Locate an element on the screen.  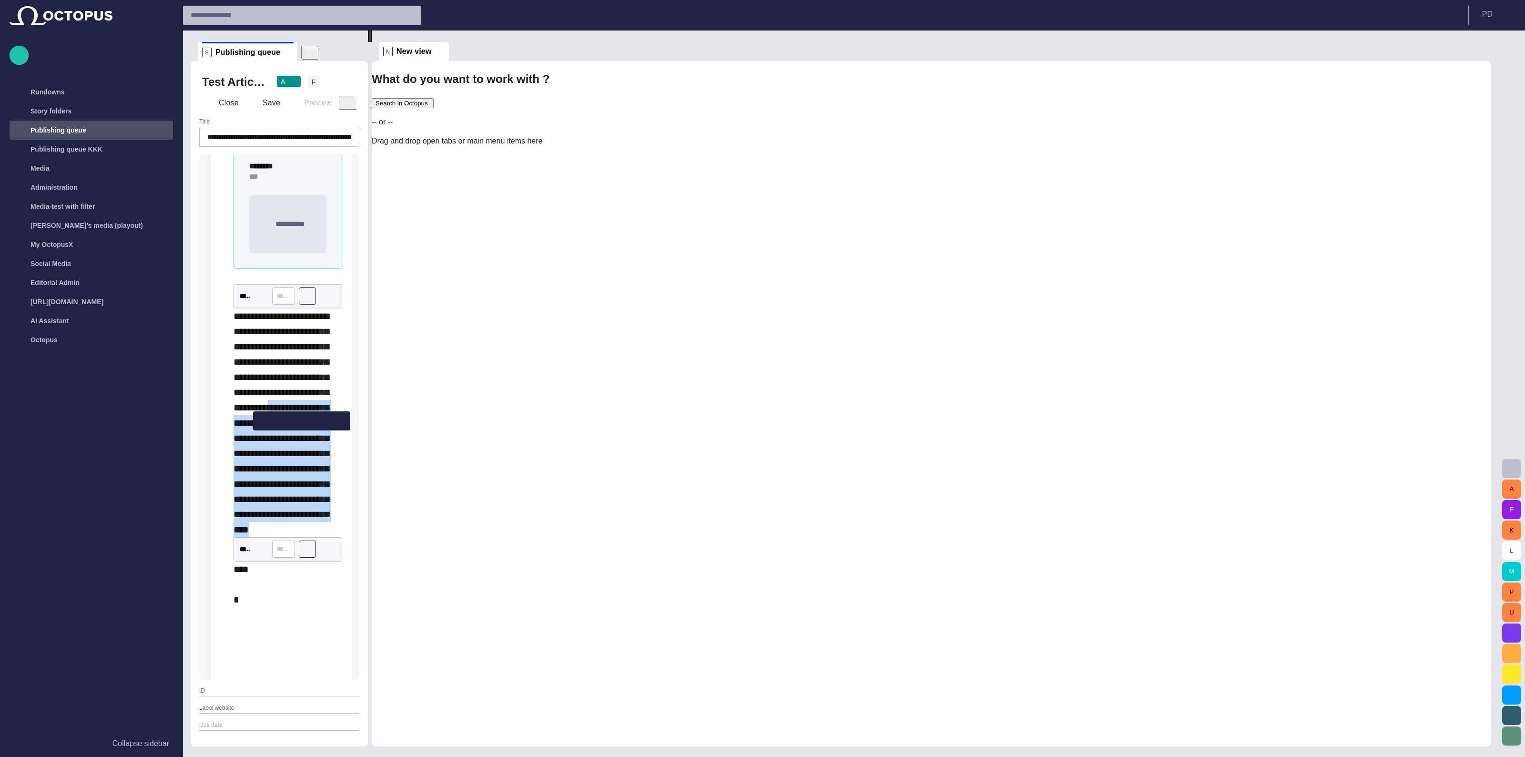
p: Media-test with filter is located at coordinates (62, 206).